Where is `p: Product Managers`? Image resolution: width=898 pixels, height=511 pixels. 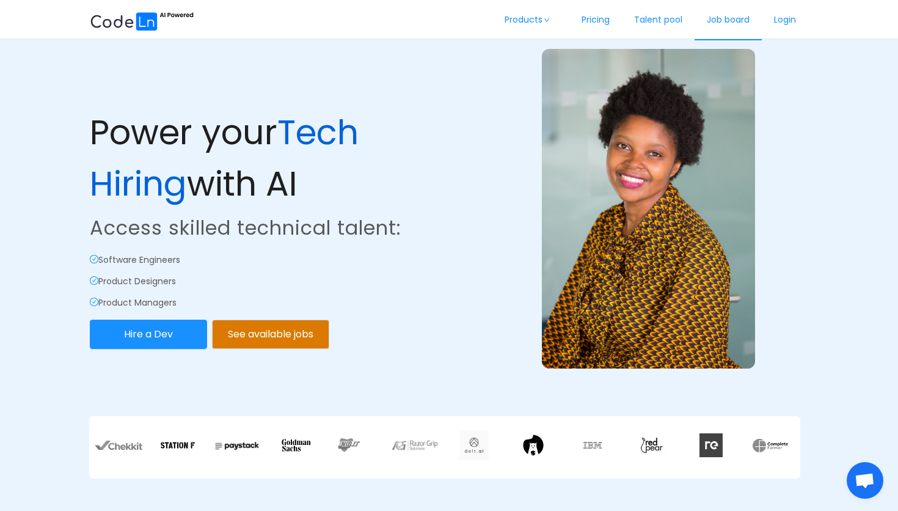 p: Product Managers is located at coordinates (268, 302).